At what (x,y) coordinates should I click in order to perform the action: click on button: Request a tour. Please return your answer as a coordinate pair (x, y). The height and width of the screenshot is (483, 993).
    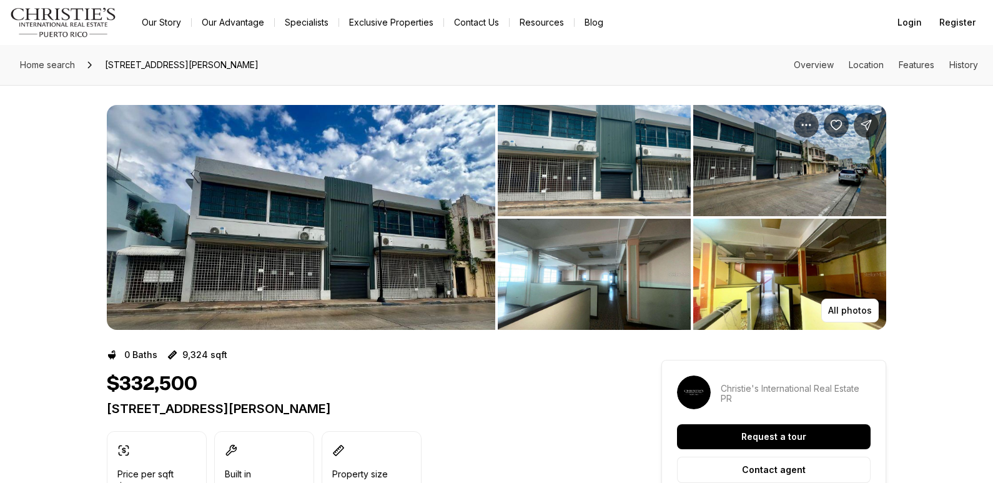
    Looking at the image, I should click on (774, 437).